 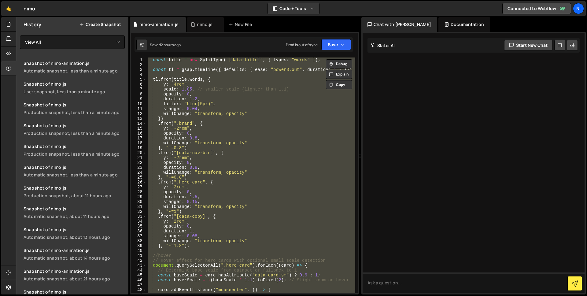 I want to click on div: 26, so click(x=139, y=182).